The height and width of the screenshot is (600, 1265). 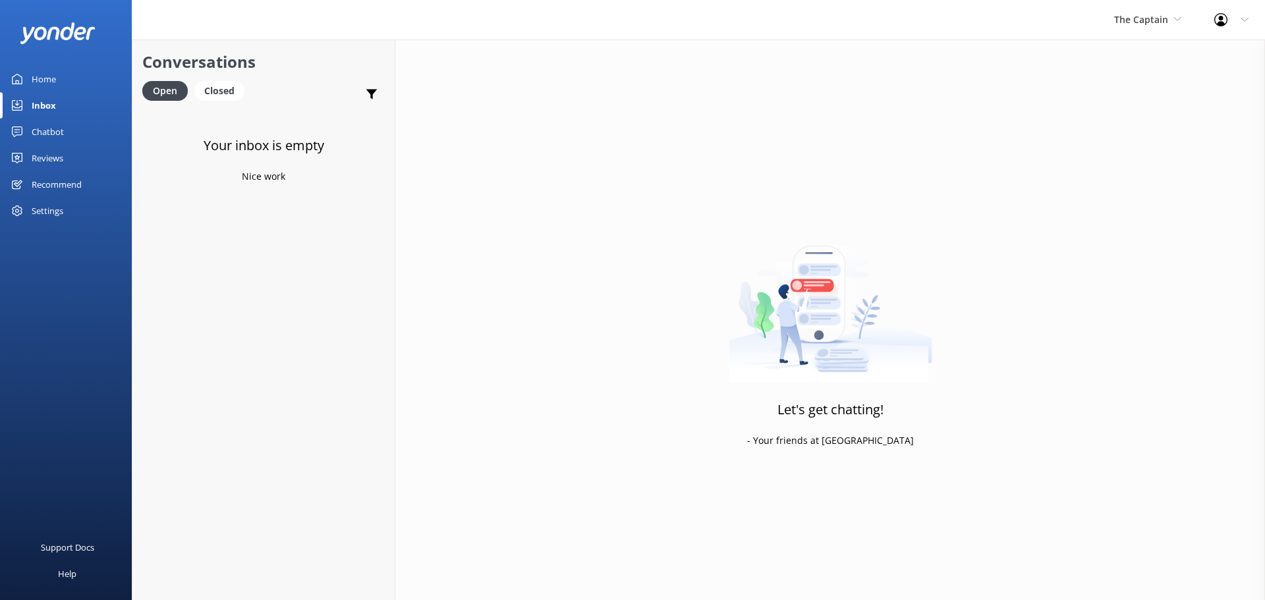 What do you see at coordinates (47, 211) in the screenshot?
I see `div: Settings` at bounding box center [47, 211].